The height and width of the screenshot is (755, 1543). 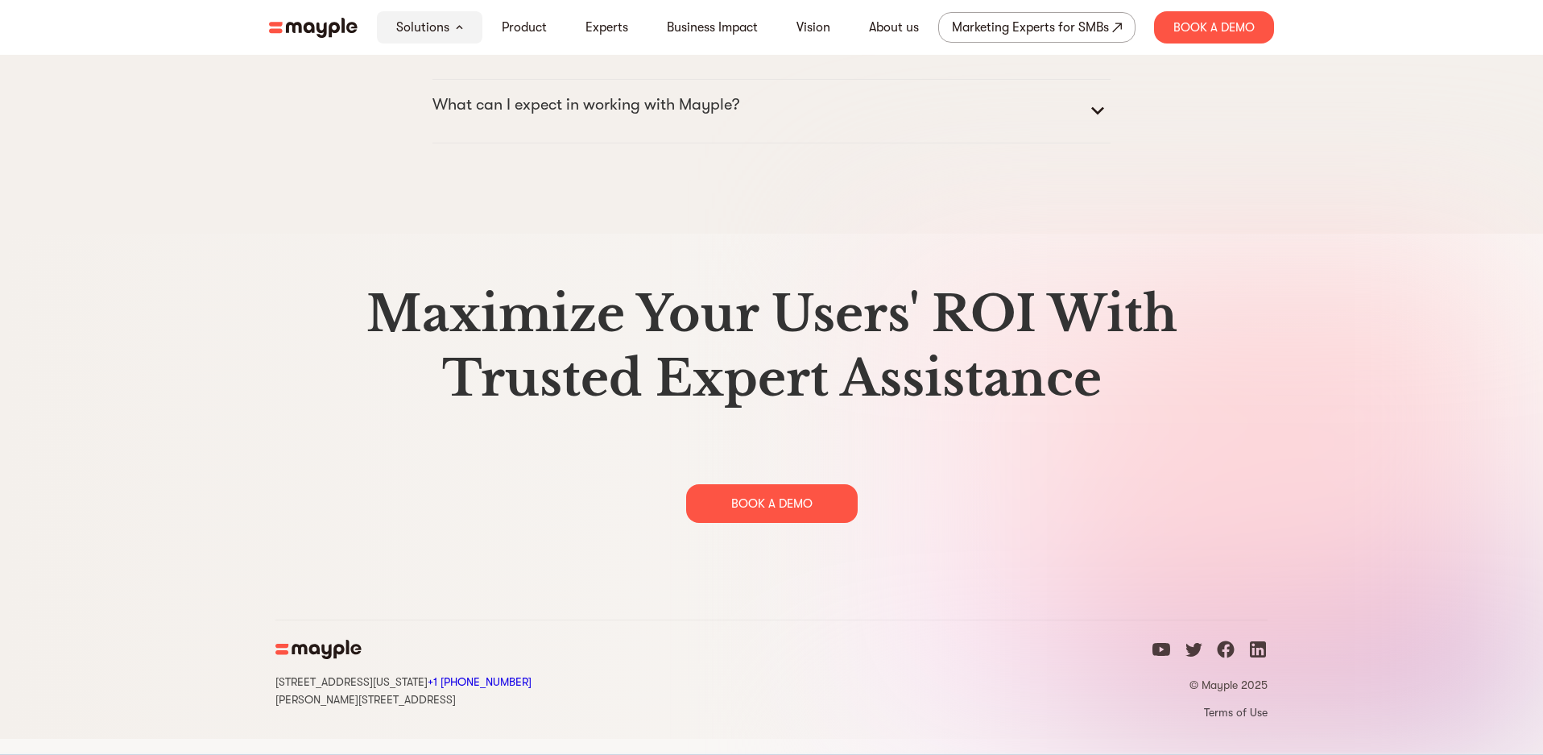 What do you see at coordinates (772, 346) in the screenshot?
I see `h2: Maximize Your Users' ROI With Trusted Expert Assistance` at bounding box center [772, 346].